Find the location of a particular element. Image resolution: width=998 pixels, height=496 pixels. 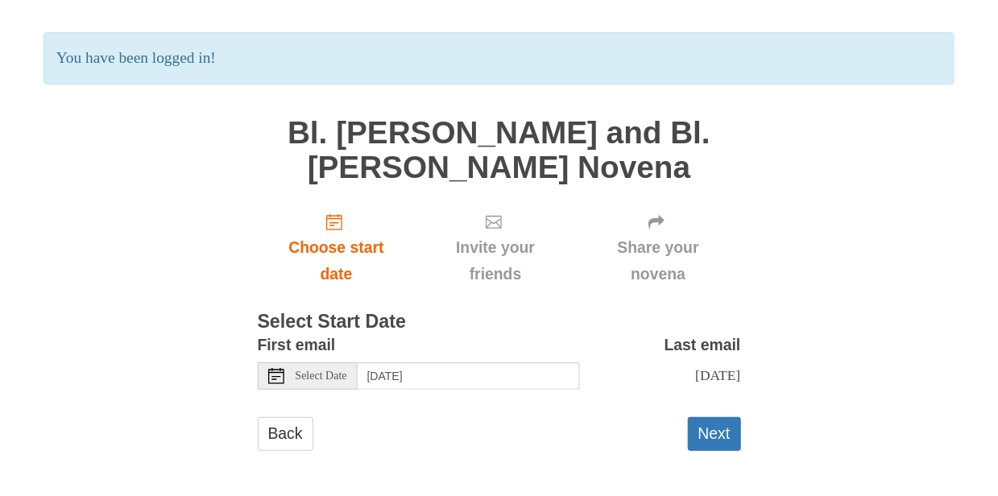

span: Invite your friends is located at coordinates (495, 261).